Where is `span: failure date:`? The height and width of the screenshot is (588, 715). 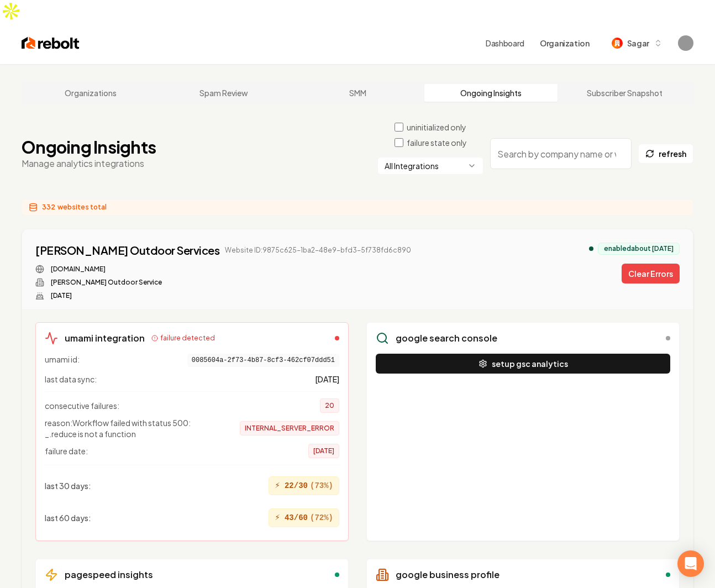
span: failure date: is located at coordinates (66, 451).